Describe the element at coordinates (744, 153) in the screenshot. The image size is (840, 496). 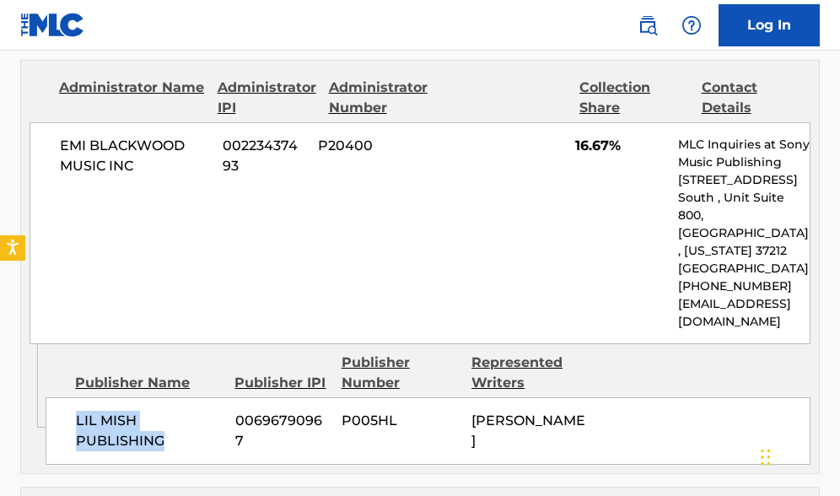
I see `p: MLC Inquiries at Sony Music Publishing` at that location.